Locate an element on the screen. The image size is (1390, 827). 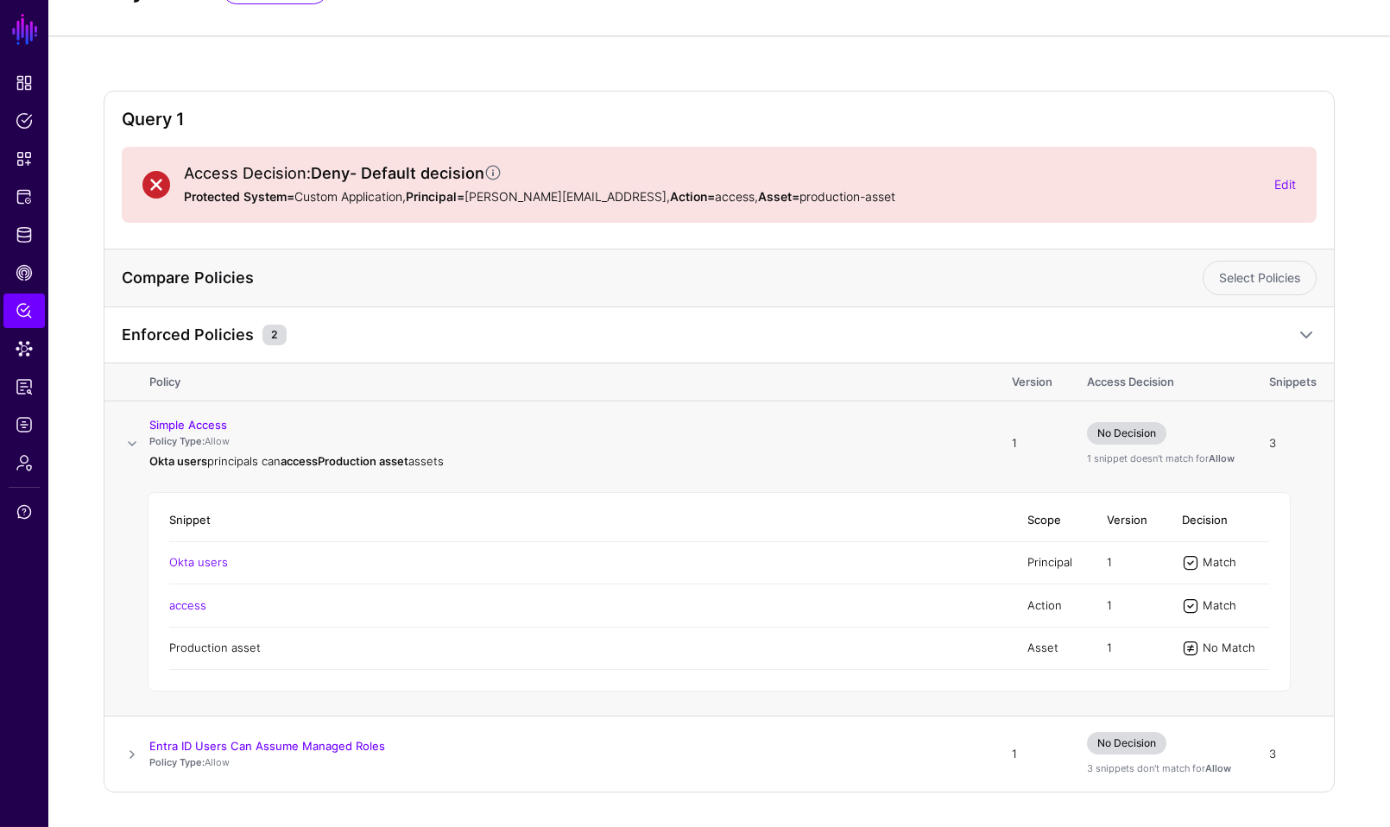
a: Dashboard is located at coordinates (24, 83).